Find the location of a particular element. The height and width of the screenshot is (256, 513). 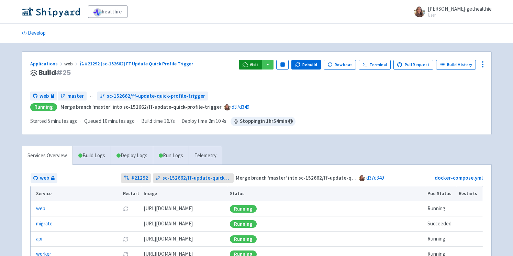

time: 5 minutes ago is located at coordinates (63, 121).